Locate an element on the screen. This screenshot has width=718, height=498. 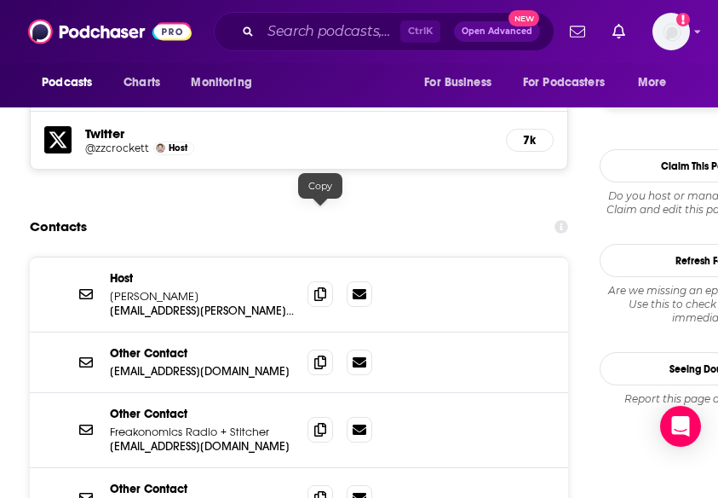
a: @zzcrockett is located at coordinates (117, 147).